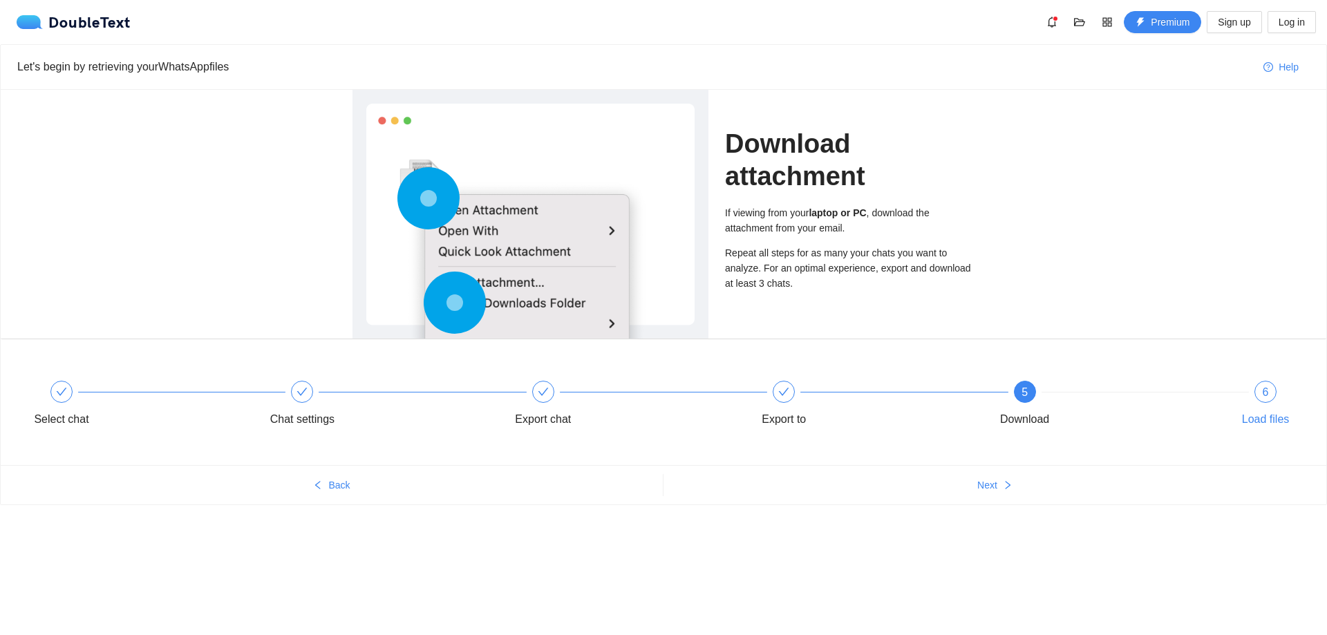 The image size is (1327, 635). I want to click on button: bell, so click(1052, 22).